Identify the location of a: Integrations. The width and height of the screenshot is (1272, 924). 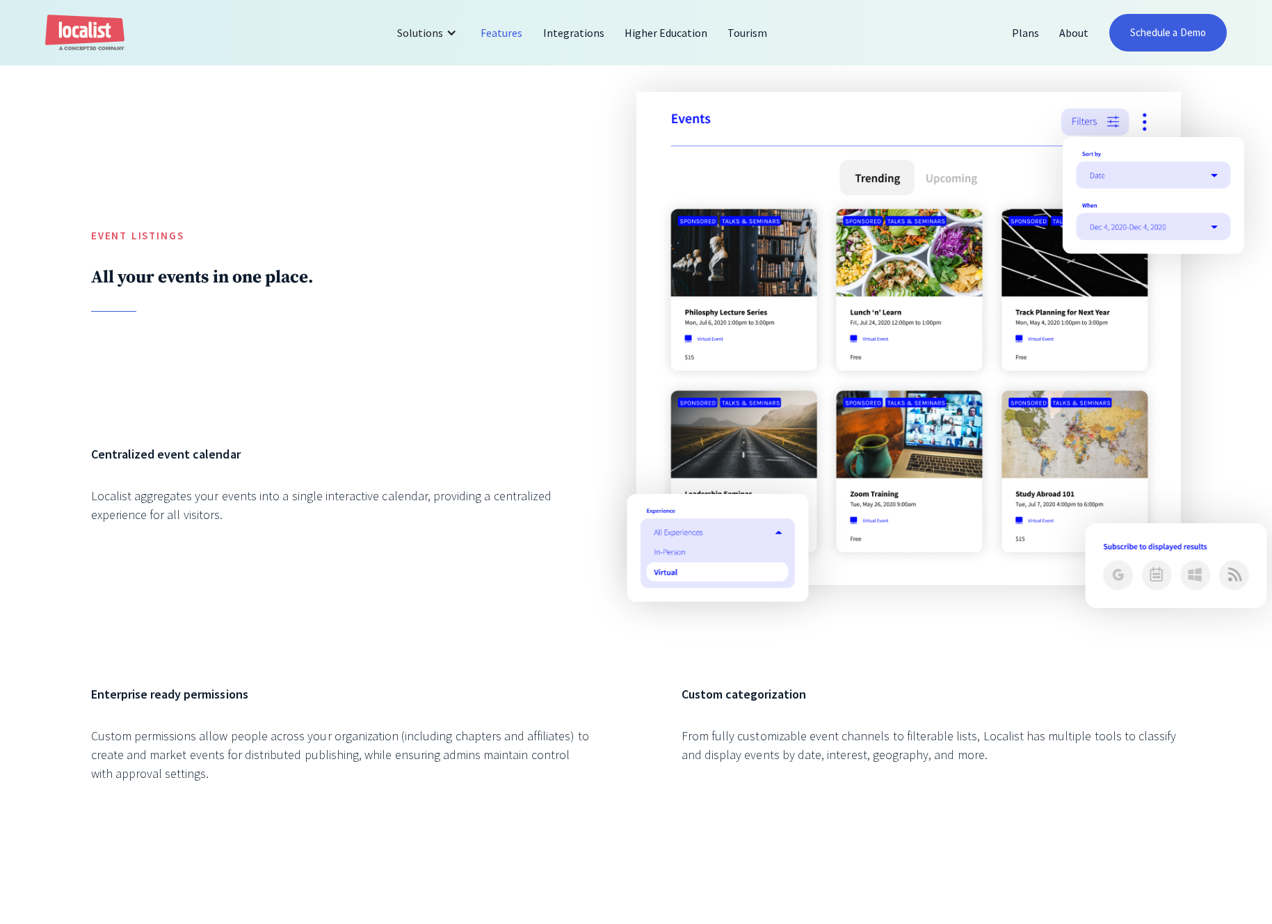
(574, 33).